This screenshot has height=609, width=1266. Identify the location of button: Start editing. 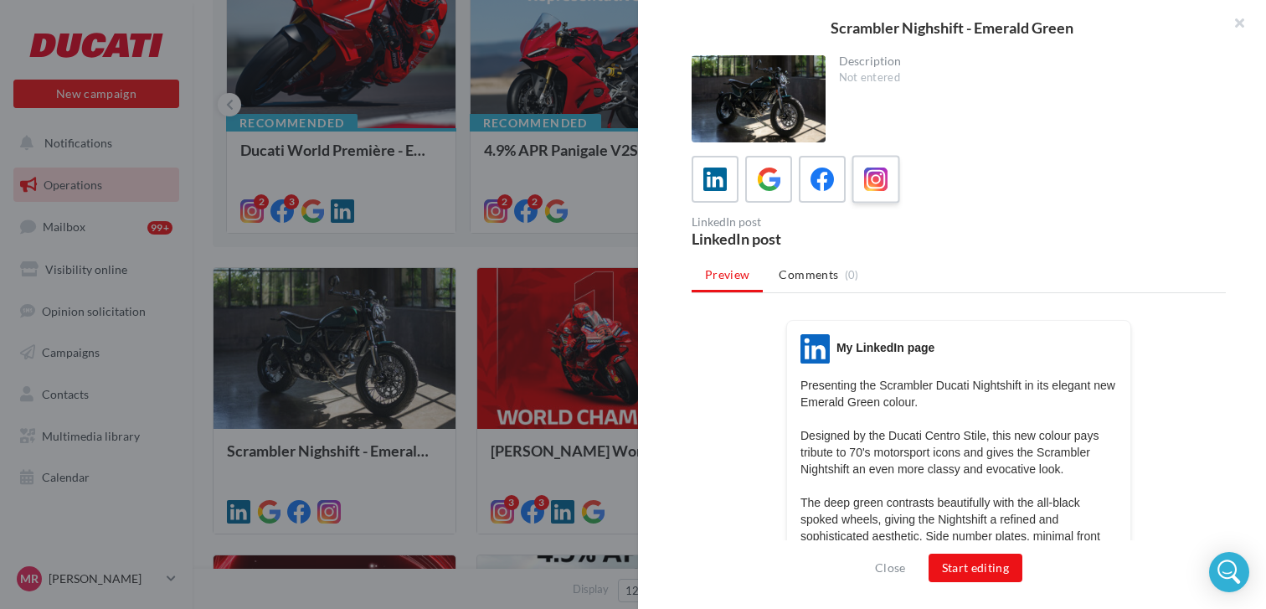
(976, 568).